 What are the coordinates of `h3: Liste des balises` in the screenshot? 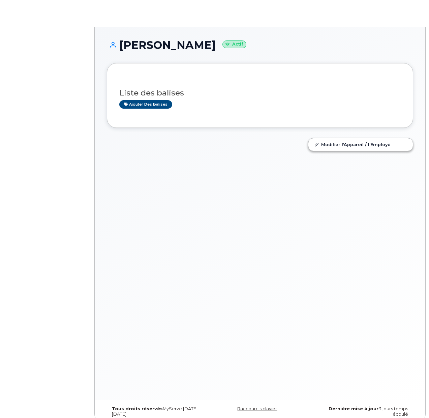 It's located at (260, 93).